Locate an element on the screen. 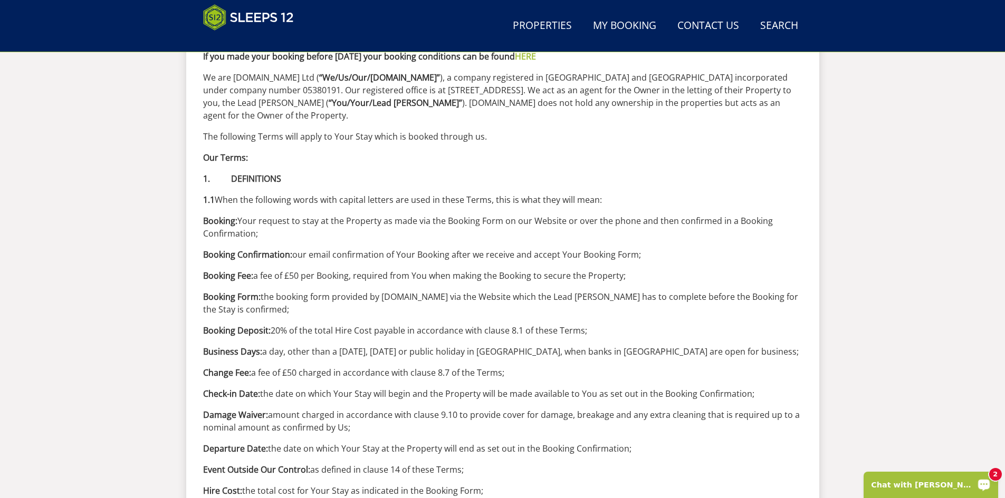 The width and height of the screenshot is (1005, 498). b: Check-in Date: is located at coordinates (231, 394).